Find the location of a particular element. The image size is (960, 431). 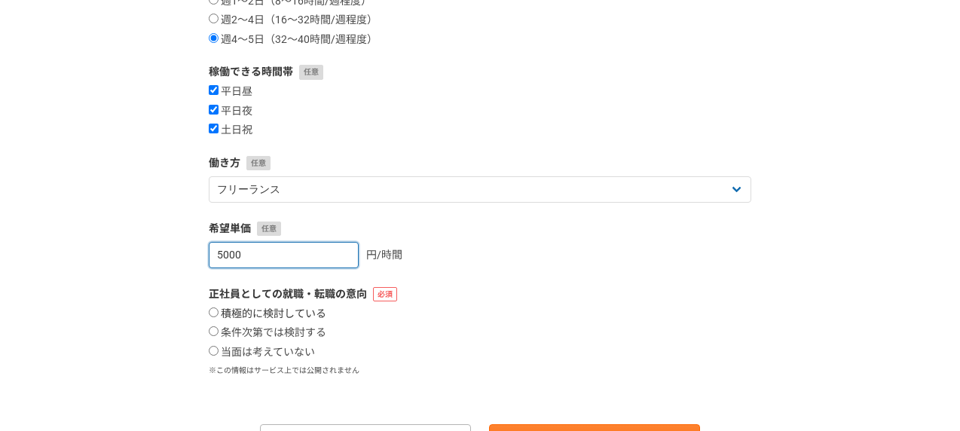

label: 土日祝 is located at coordinates (231, 130).